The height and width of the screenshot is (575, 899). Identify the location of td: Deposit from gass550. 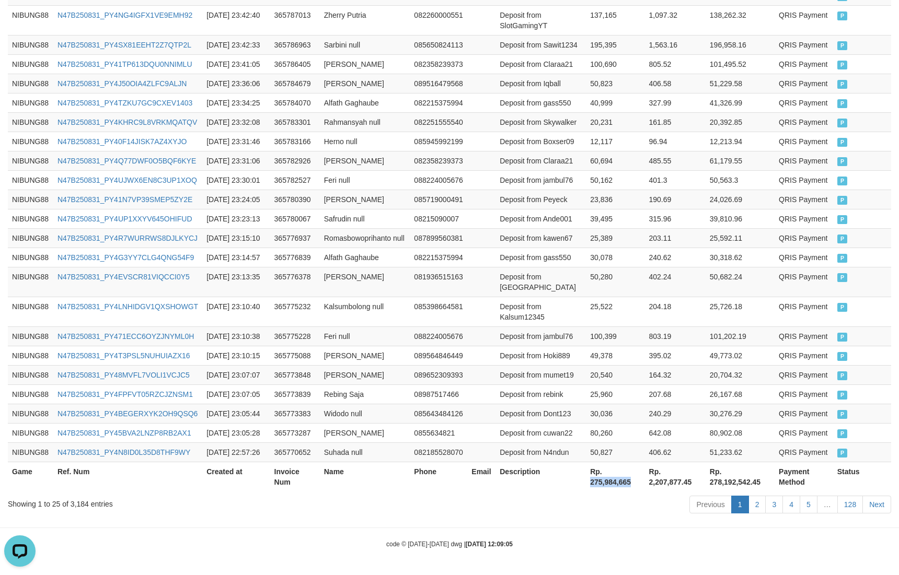
(540, 102).